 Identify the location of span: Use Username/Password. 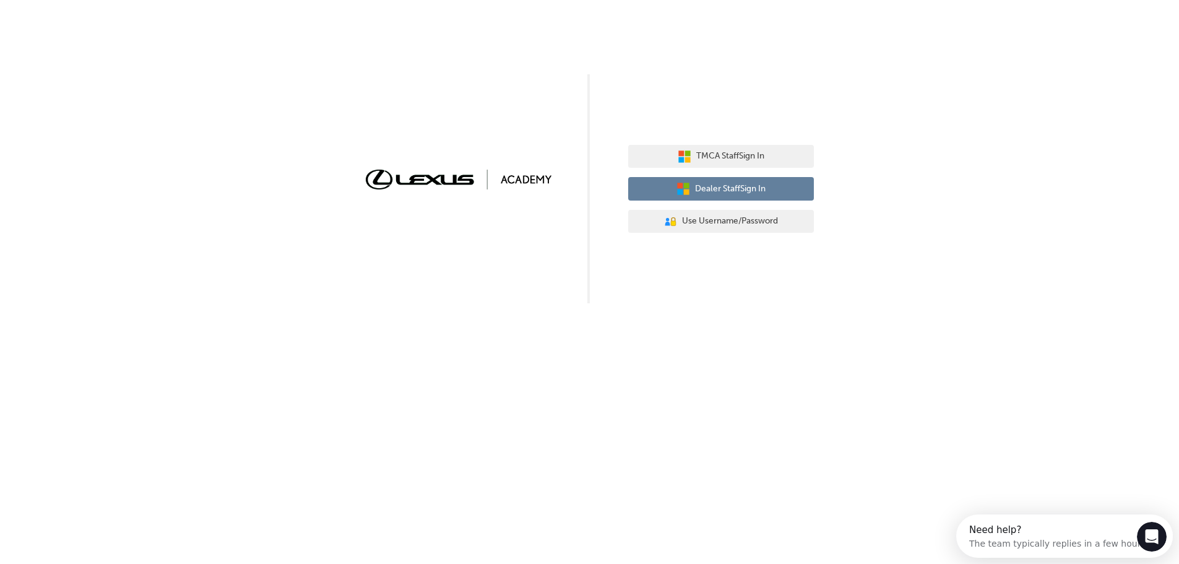
(730, 221).